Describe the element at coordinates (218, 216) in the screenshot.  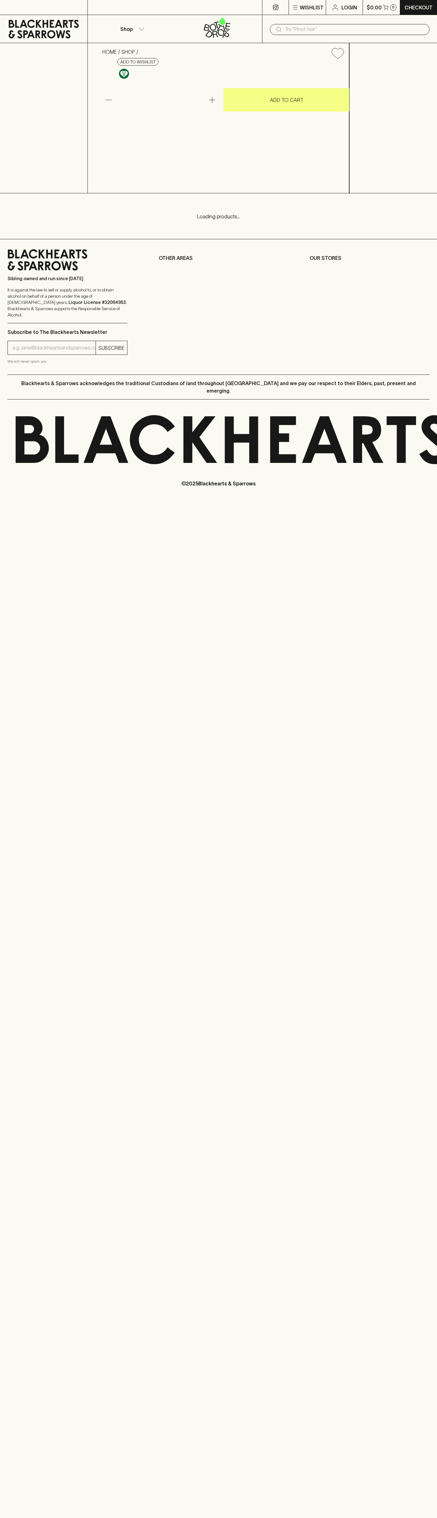
I see `p: Loading products...` at that location.